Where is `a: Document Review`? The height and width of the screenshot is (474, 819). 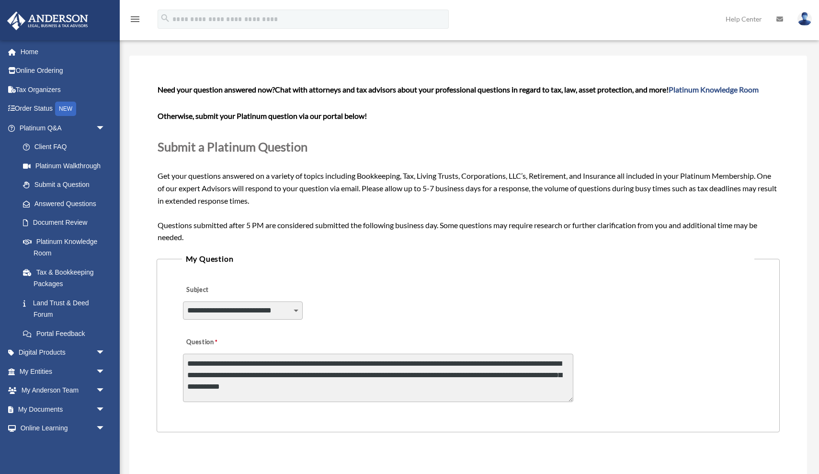
a: Document Review is located at coordinates (67, 223).